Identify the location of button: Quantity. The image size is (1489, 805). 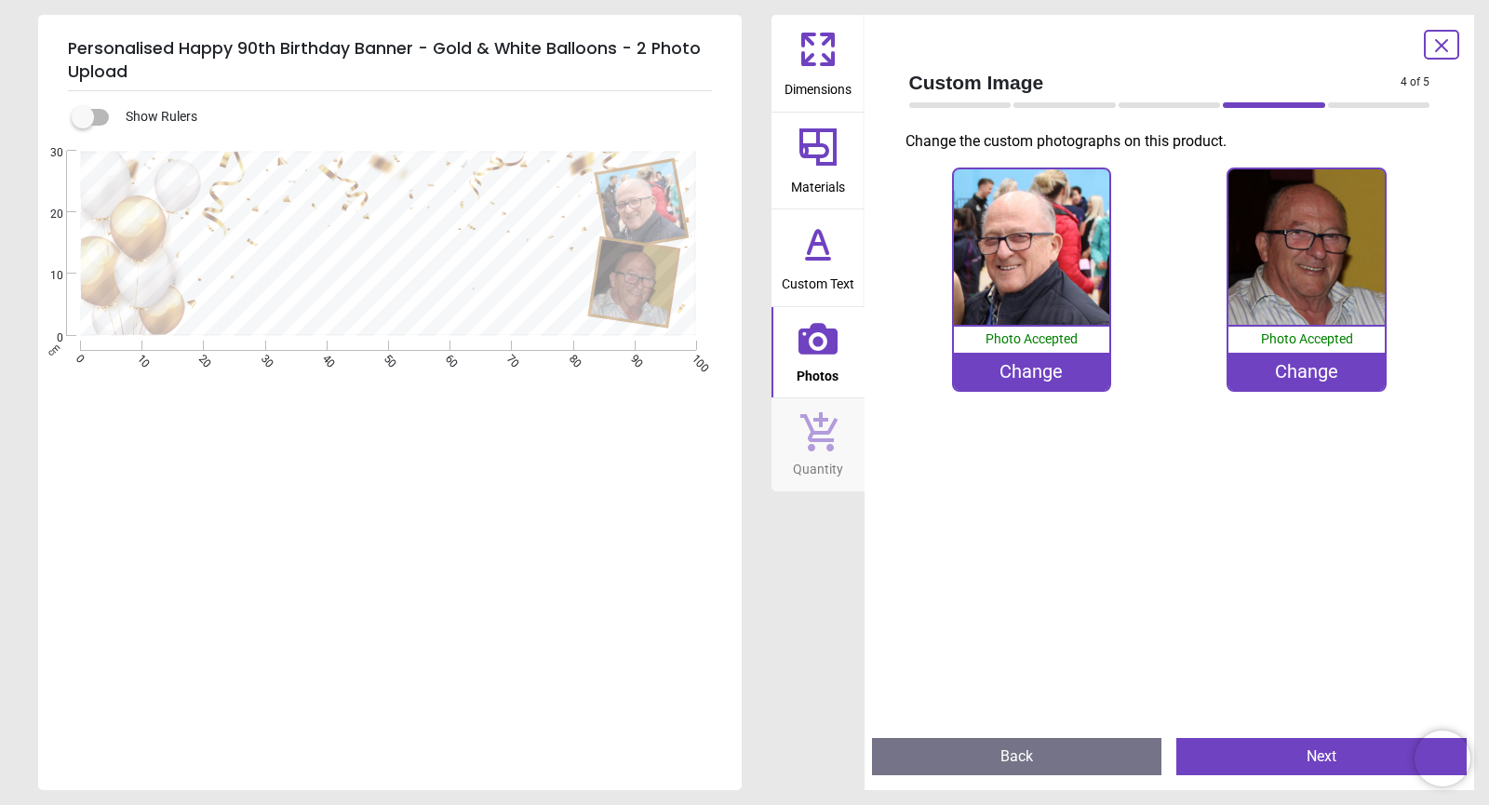
(818, 445).